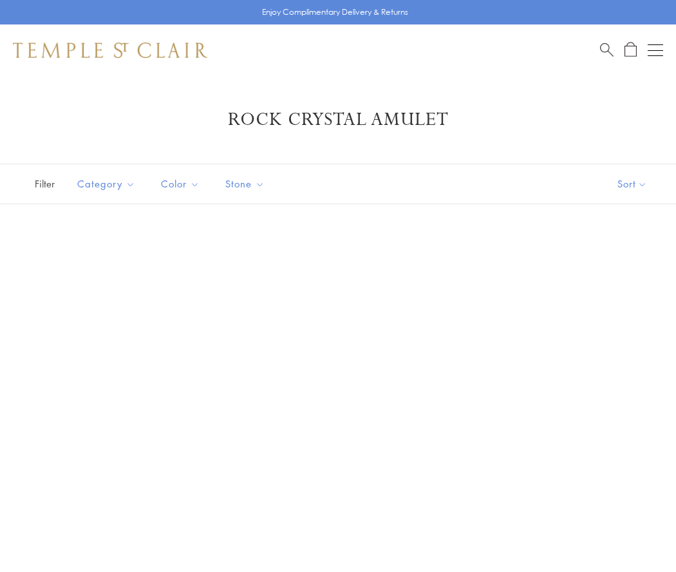  I want to click on button: Show sort by, so click(632, 183).